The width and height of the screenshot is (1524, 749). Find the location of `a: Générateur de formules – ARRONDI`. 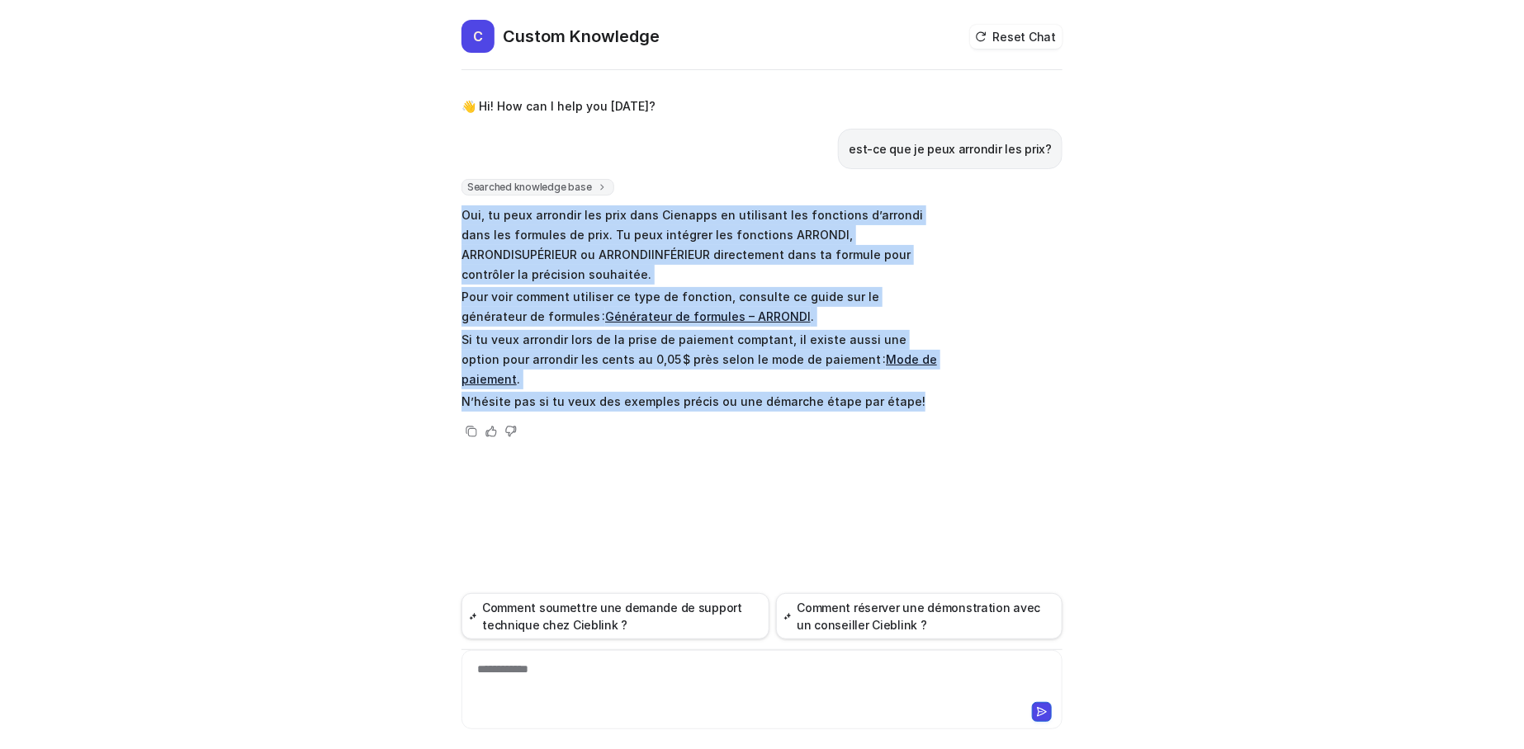

a: Générateur de formules – ARRONDI is located at coordinates (707, 316).